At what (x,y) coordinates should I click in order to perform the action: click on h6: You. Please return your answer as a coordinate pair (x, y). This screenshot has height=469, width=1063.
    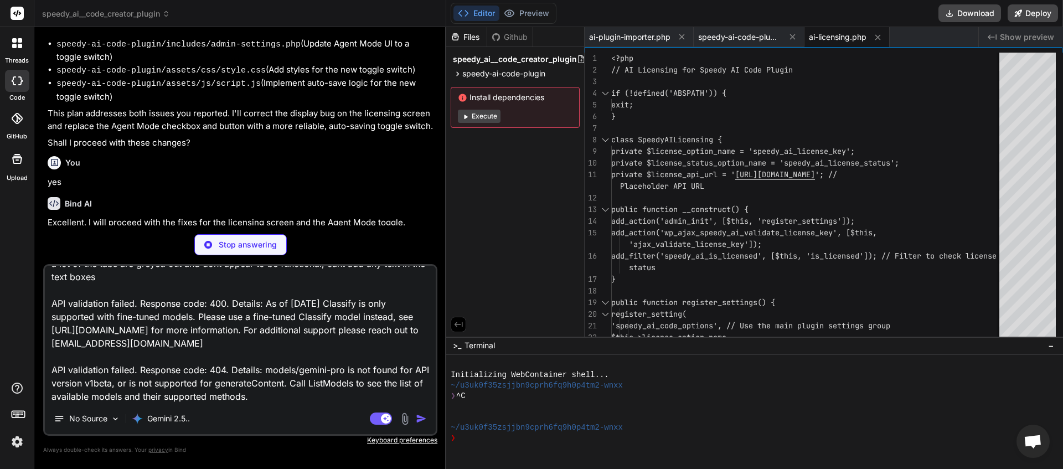
    Looking at the image, I should click on (73, 163).